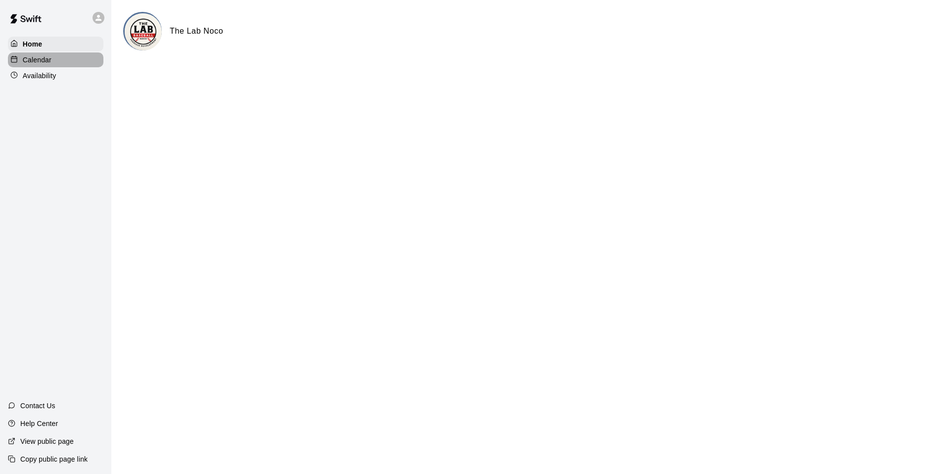  What do you see at coordinates (54, 459) in the screenshot?
I see `p: Copy public page link` at bounding box center [54, 459].